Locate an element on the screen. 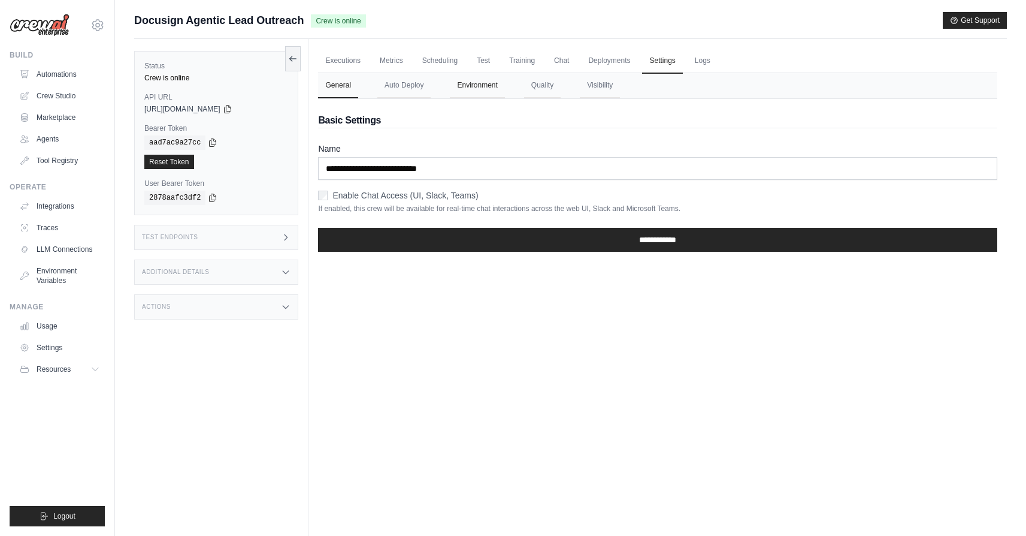  a: Crew Studio is located at coordinates (59, 96).